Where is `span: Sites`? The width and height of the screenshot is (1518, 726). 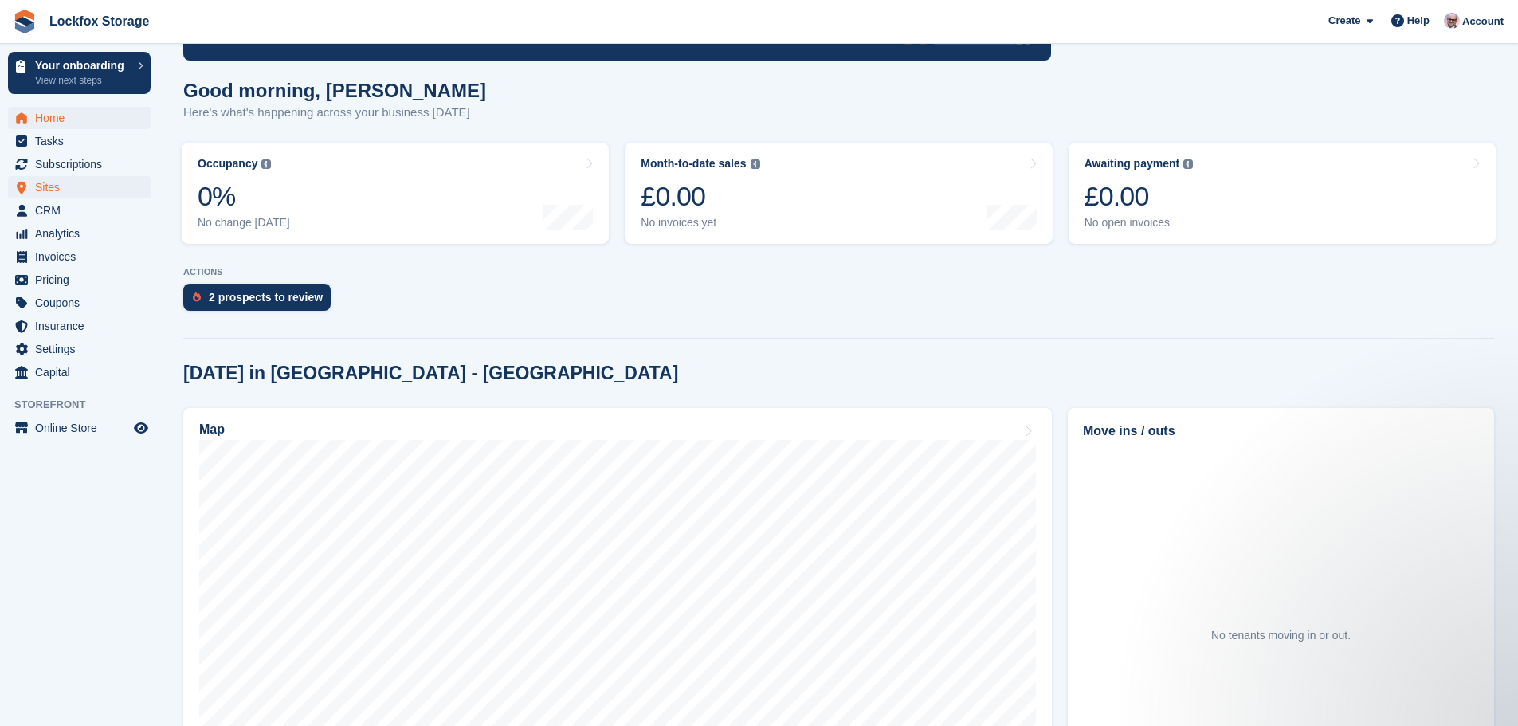
span: Sites is located at coordinates (83, 187).